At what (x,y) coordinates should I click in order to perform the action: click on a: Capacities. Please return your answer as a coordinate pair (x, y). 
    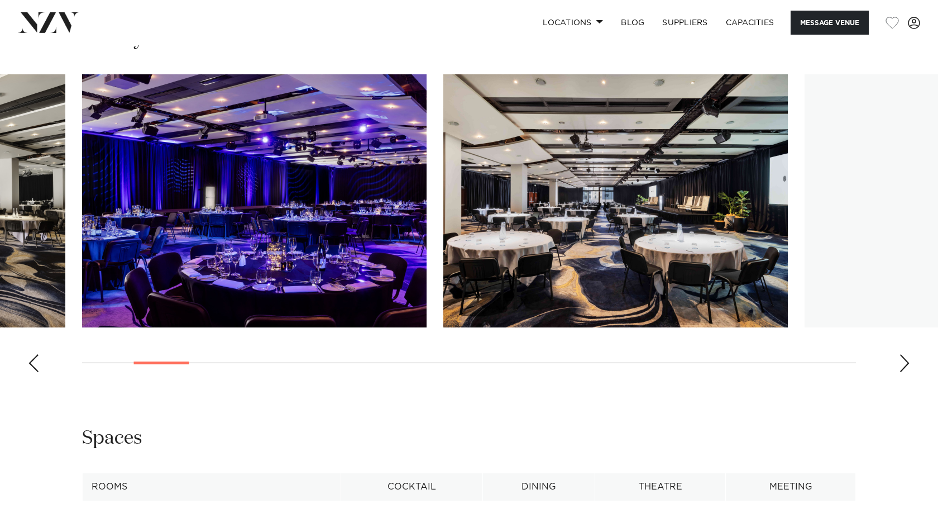
    Looking at the image, I should click on (750, 22).